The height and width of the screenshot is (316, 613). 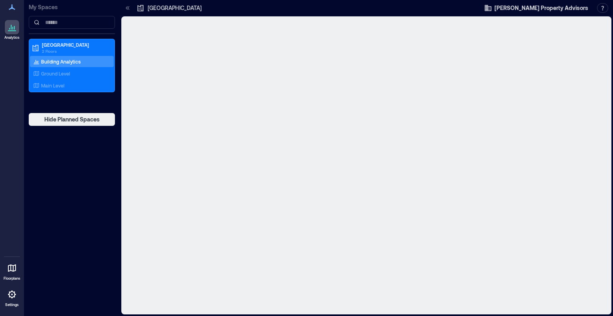 What do you see at coordinates (12, 297) in the screenshot?
I see `a: Settings` at bounding box center [12, 297].